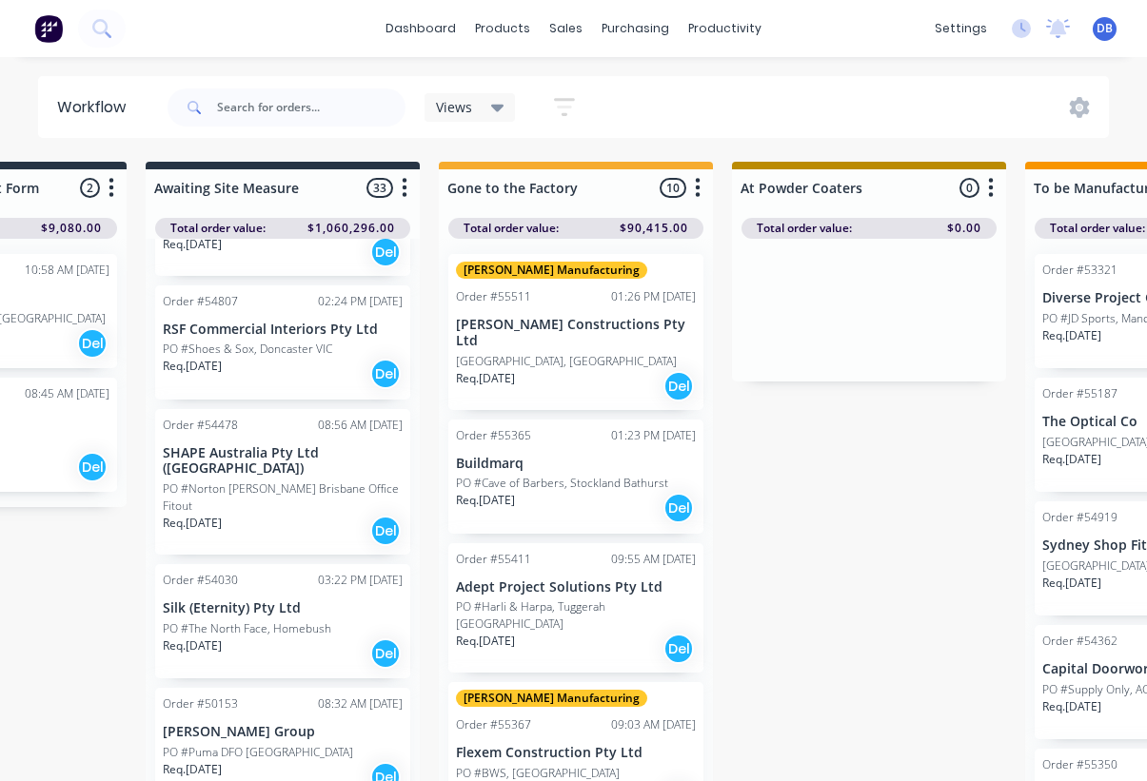 The image size is (1147, 781). Describe the element at coordinates (200, 302) in the screenshot. I see `div: Order #54807` at that location.